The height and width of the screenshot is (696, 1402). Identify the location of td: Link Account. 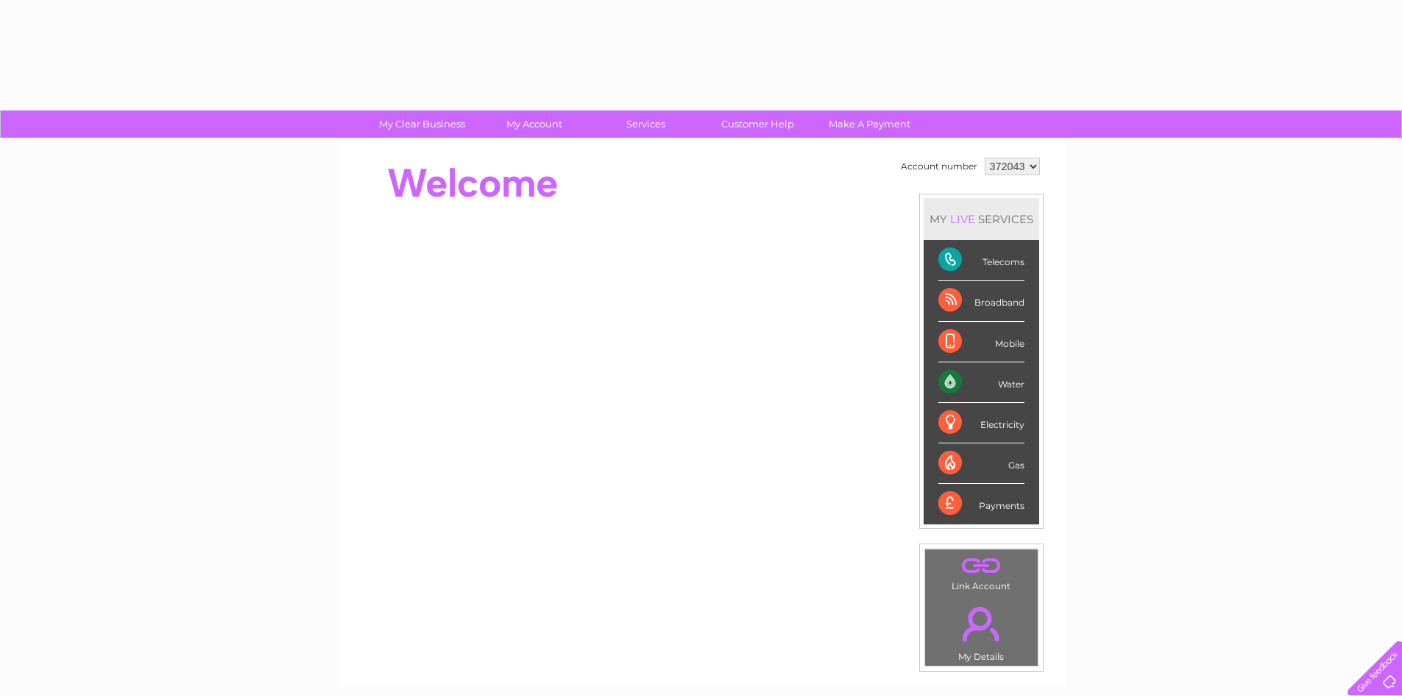
(981, 571).